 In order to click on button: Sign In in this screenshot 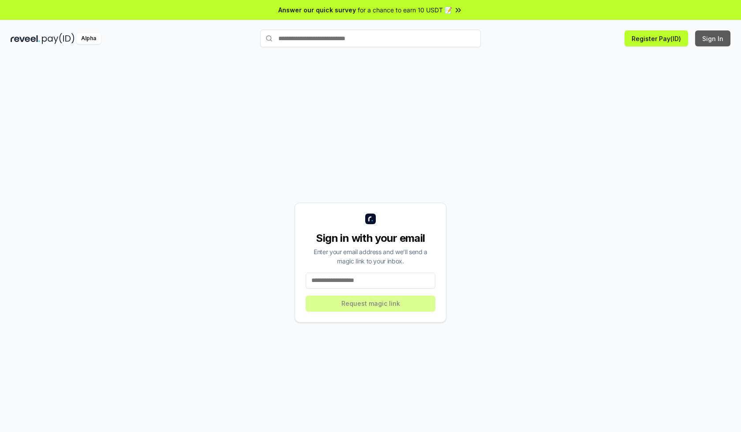, I will do `click(713, 38)`.